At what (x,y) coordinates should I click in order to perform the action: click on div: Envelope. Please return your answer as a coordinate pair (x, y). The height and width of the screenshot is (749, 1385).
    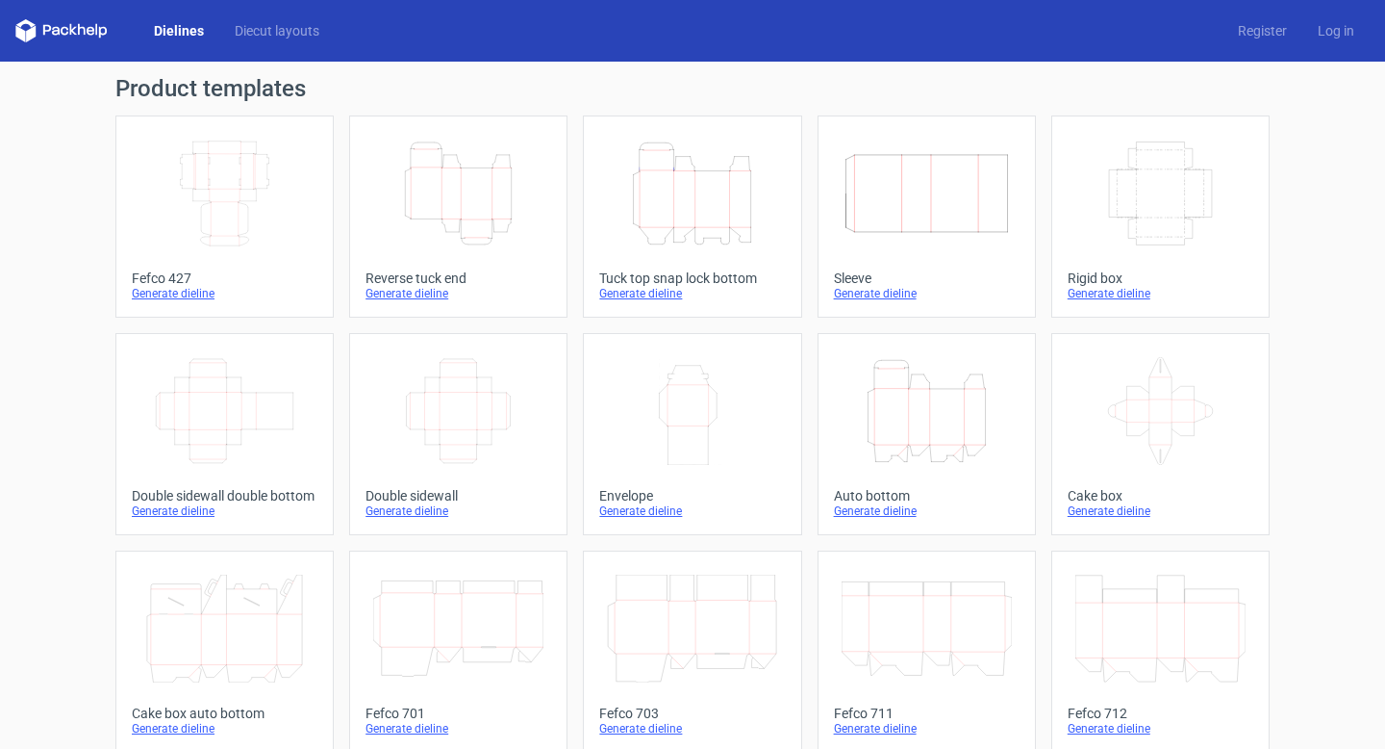
    Looking at the image, I should click on (692, 495).